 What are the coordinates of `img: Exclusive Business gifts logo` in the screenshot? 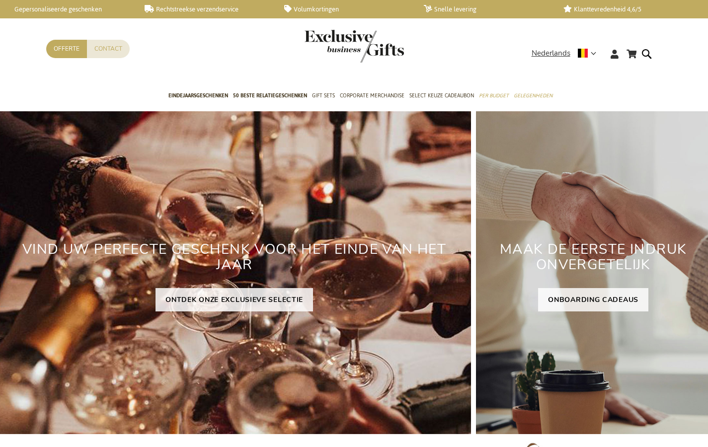 It's located at (354, 46).